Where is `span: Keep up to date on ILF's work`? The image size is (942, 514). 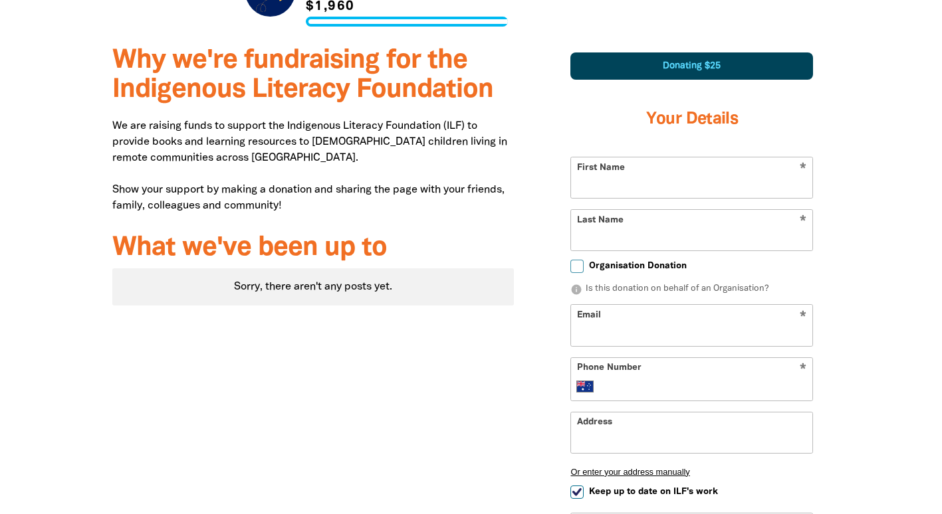
span: Keep up to date on ILF's work is located at coordinates (653, 492).